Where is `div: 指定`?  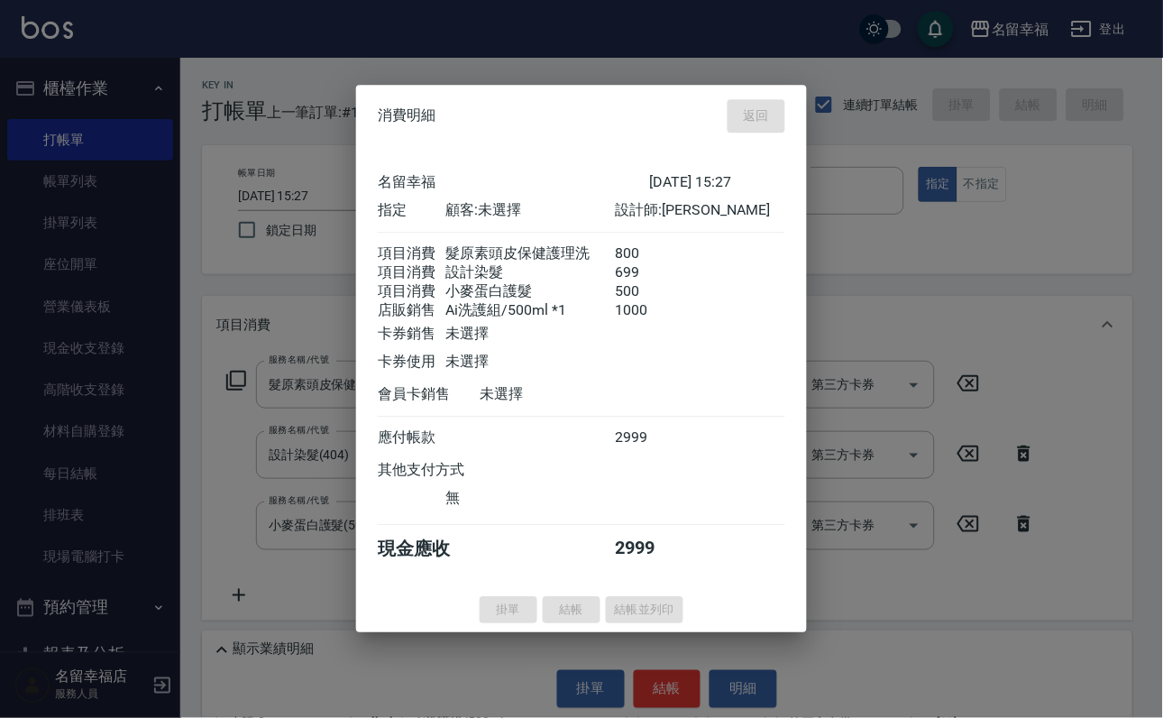
div: 指定 is located at coordinates (411, 210).